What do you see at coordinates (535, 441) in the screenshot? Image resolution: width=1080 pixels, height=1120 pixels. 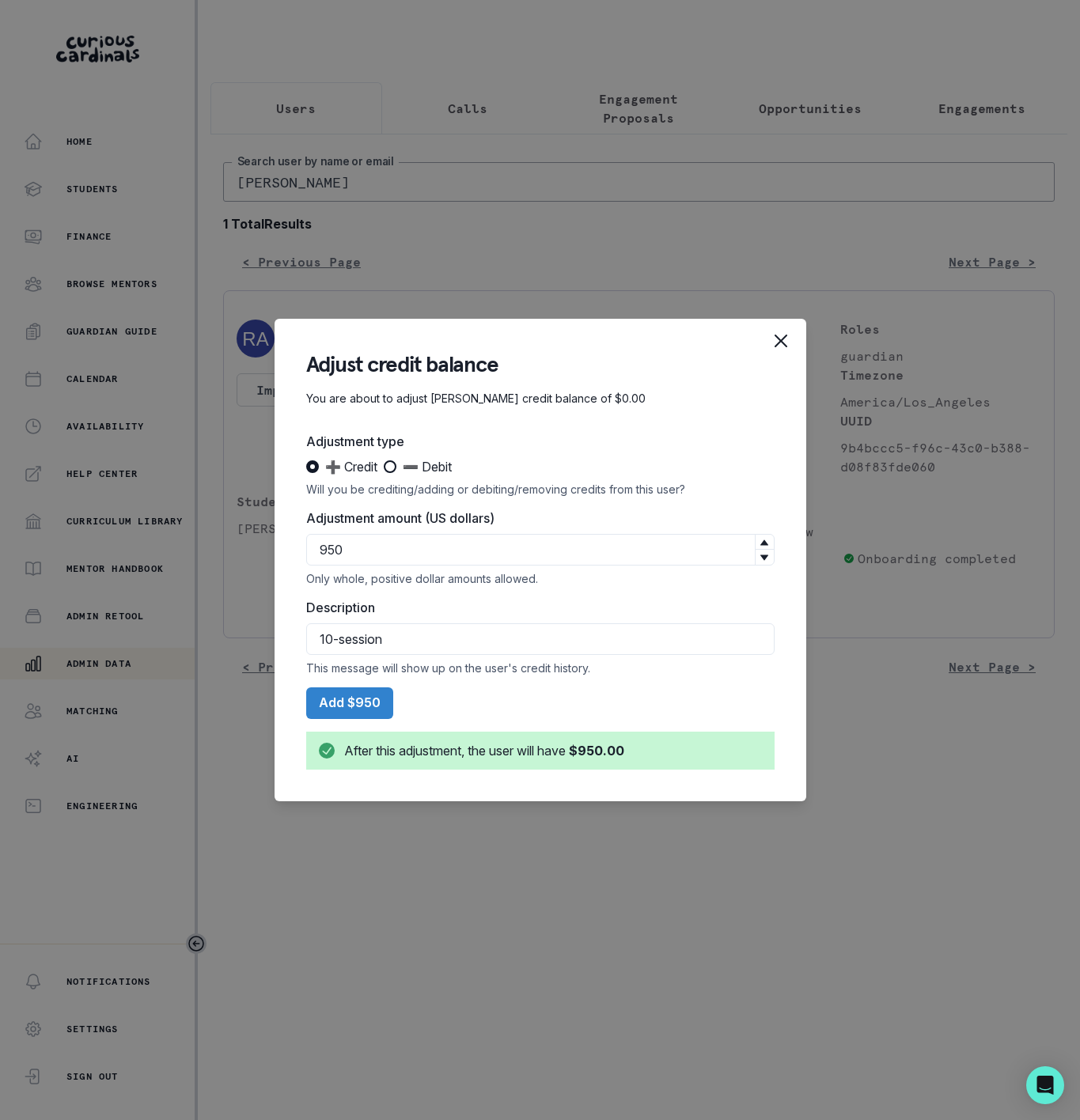 I see `label: Adjustment type` at bounding box center [535, 441].